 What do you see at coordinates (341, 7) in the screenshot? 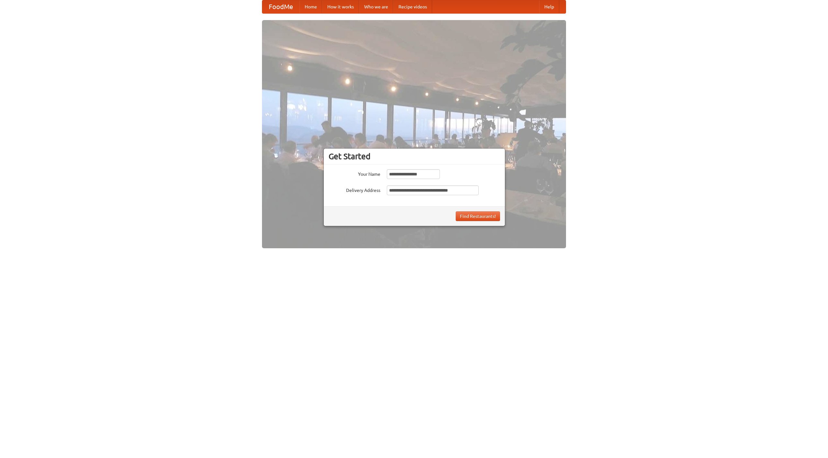
I see `a: How it works` at bounding box center [341, 7].